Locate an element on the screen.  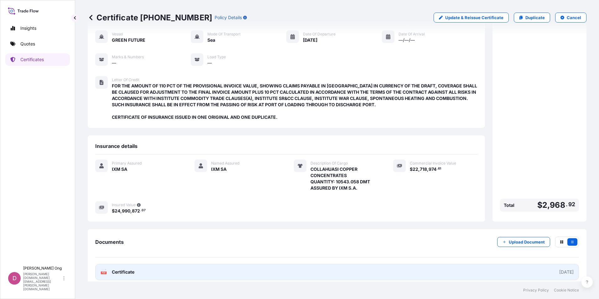
button: Upload Document is located at coordinates (523, 242).